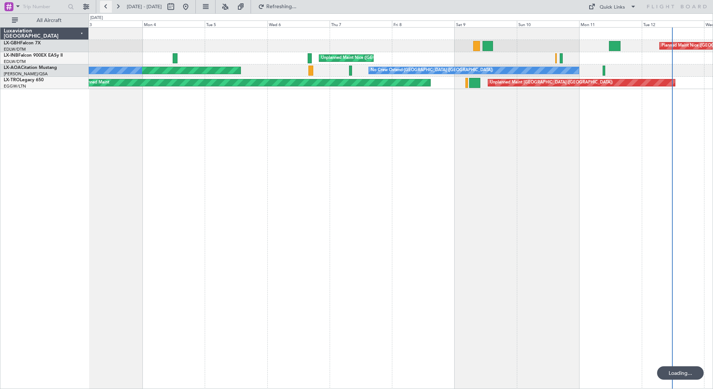 The height and width of the screenshot is (389, 713). What do you see at coordinates (22, 43) in the screenshot?
I see `a: LX-GBHFalcon 7X` at bounding box center [22, 43].